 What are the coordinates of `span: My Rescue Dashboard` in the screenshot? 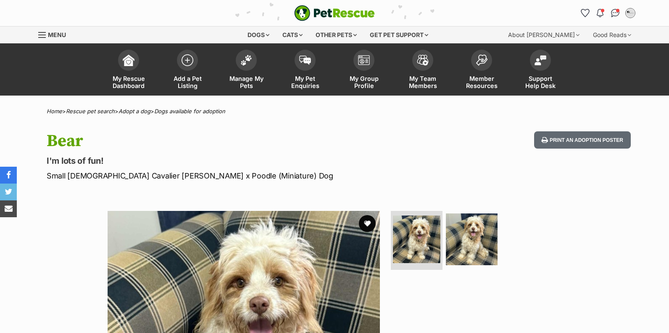 It's located at (129, 82).